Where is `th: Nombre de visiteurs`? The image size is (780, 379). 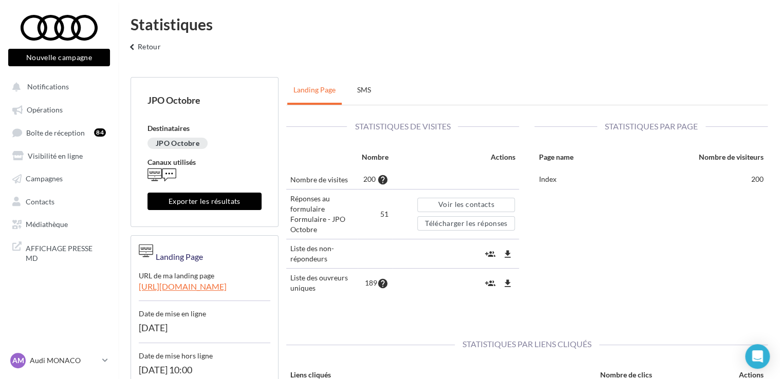
th: Nombre de visiteurs is located at coordinates (694, 159).